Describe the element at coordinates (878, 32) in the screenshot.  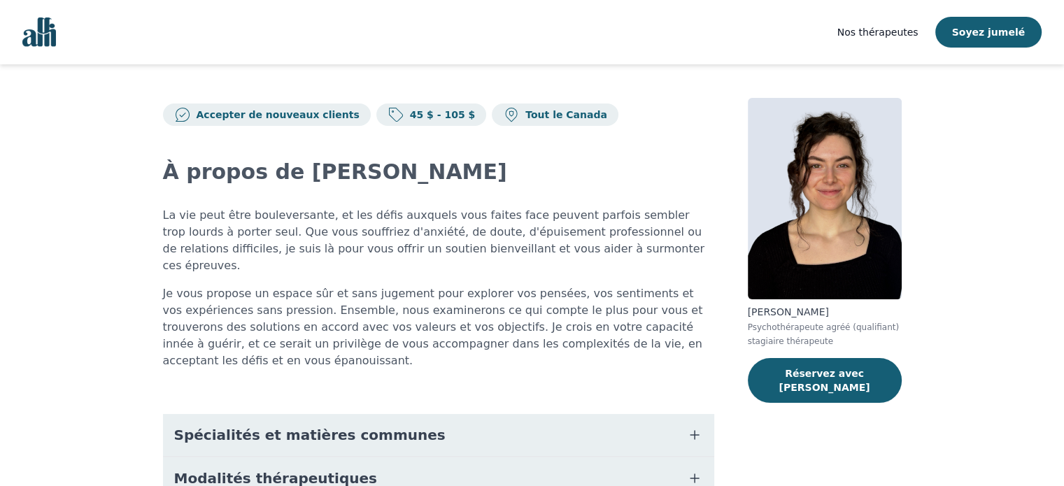
I see `a: Nos thérapeutes` at that location.